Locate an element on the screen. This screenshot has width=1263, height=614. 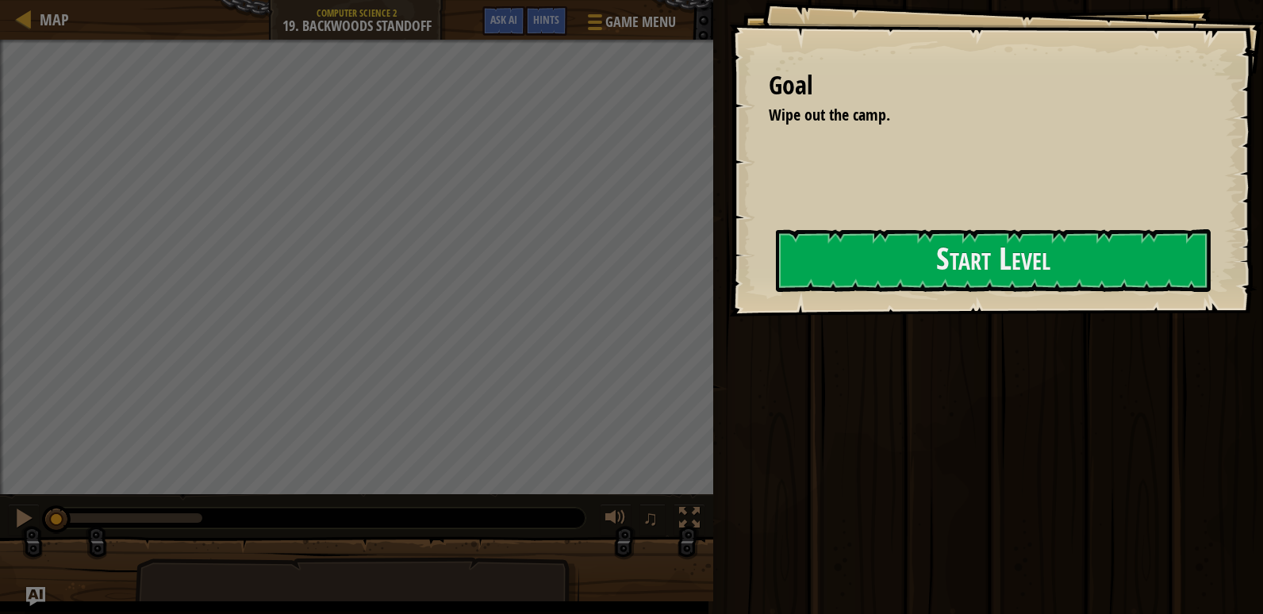
li: Wipe out the camp. is located at coordinates (976, 115).